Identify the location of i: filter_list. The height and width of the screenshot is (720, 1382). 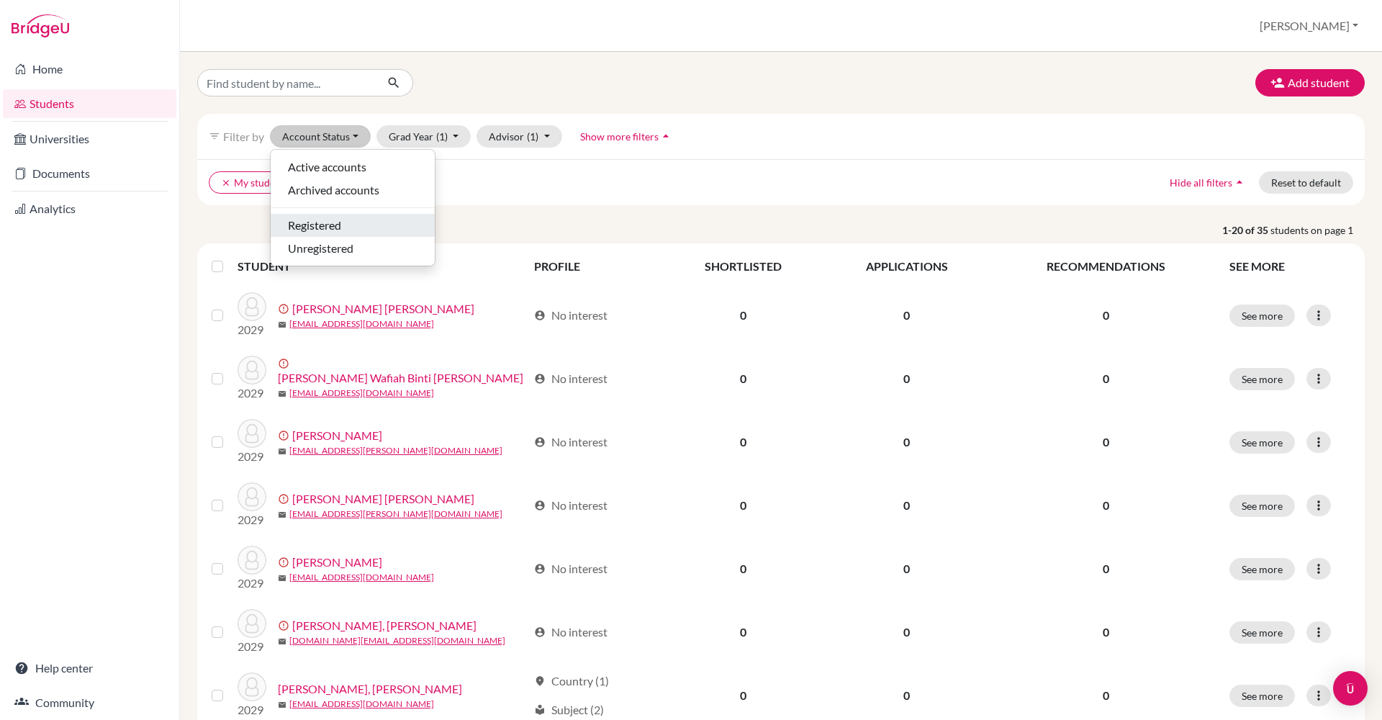
(214, 136).